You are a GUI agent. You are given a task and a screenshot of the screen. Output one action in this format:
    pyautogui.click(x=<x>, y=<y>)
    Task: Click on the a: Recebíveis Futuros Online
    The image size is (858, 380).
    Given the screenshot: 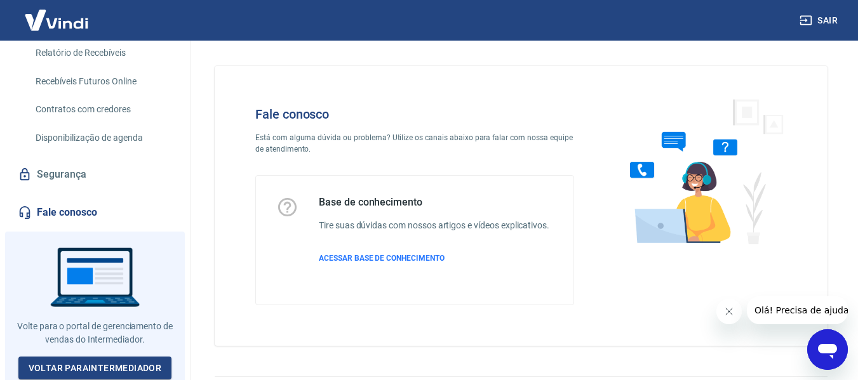 What is the action you would take?
    pyautogui.click(x=102, y=81)
    